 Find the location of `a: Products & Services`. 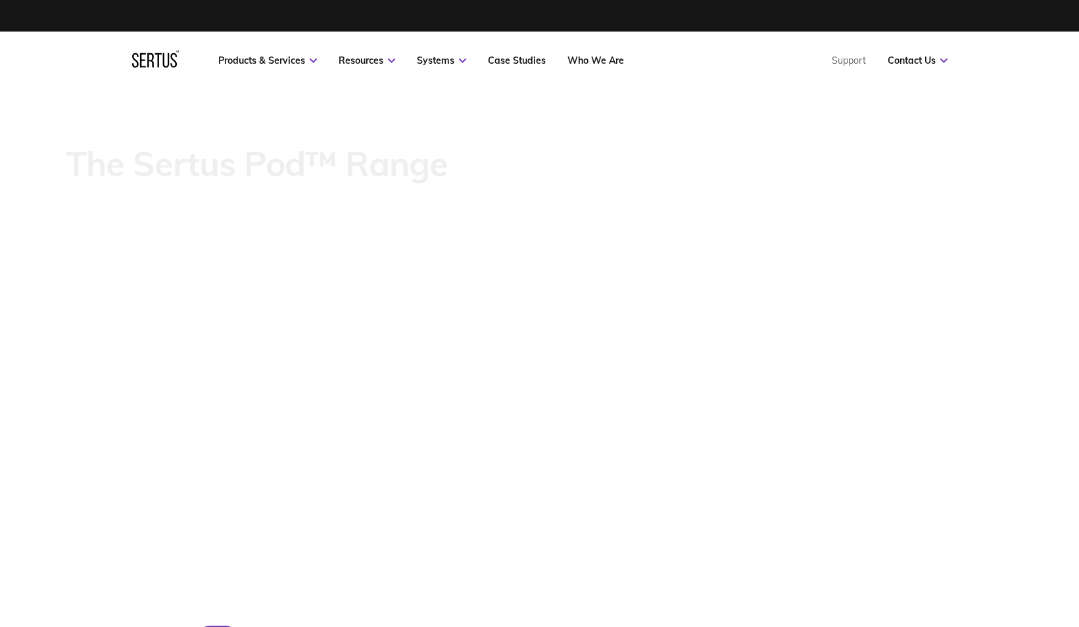

a: Products & Services is located at coordinates (268, 60).